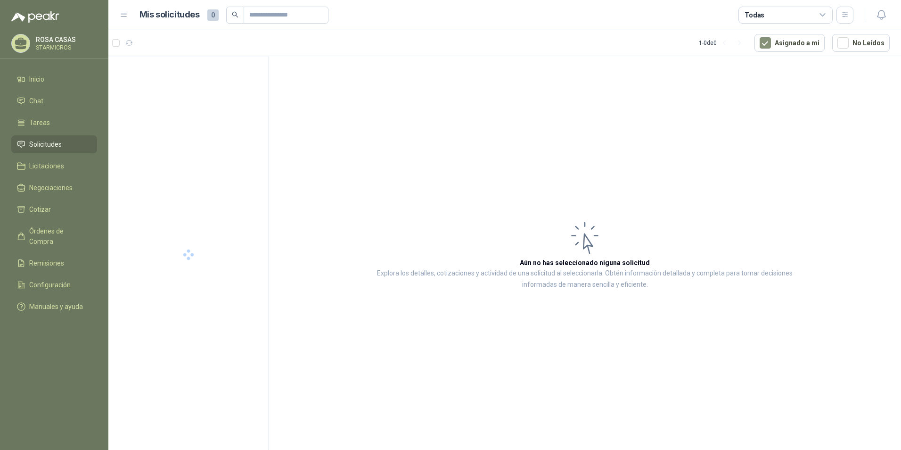 This screenshot has width=901, height=450. I want to click on a: Licitaciones, so click(54, 166).